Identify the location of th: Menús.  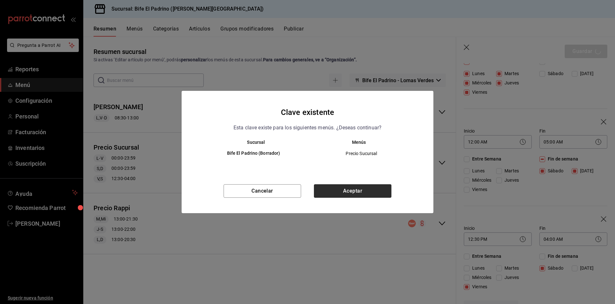
(364, 142).